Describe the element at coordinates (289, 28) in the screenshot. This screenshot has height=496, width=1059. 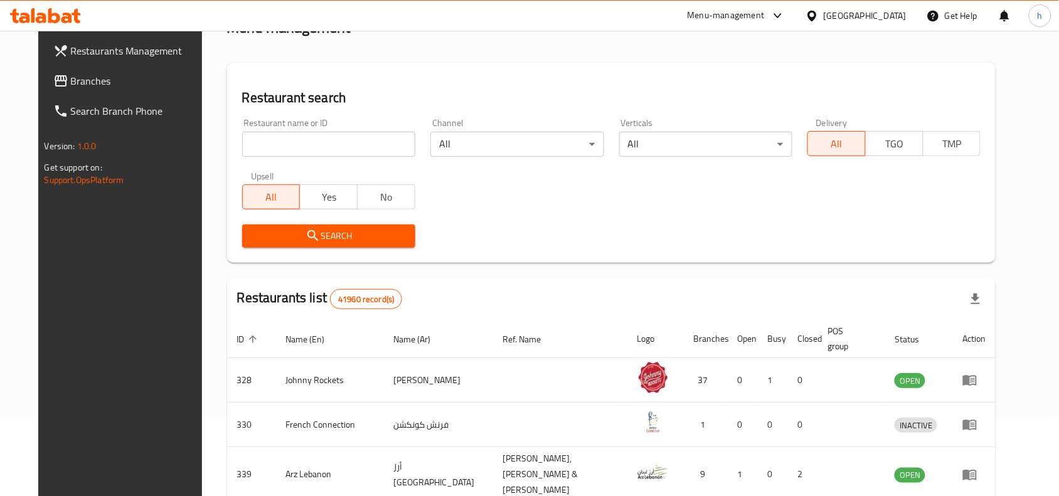
I see `h2: Menu management` at that location.